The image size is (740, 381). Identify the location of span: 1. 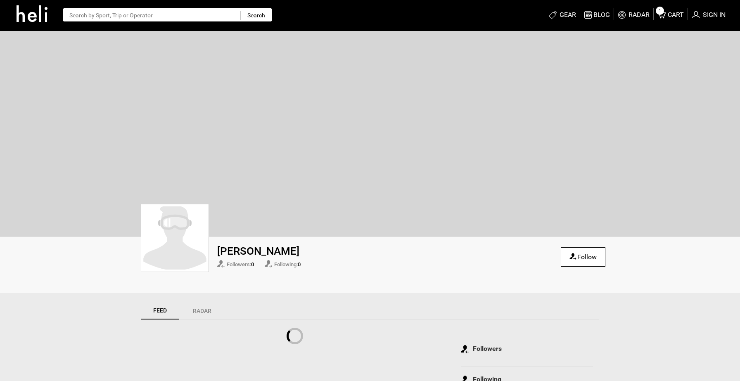
(660, 11).